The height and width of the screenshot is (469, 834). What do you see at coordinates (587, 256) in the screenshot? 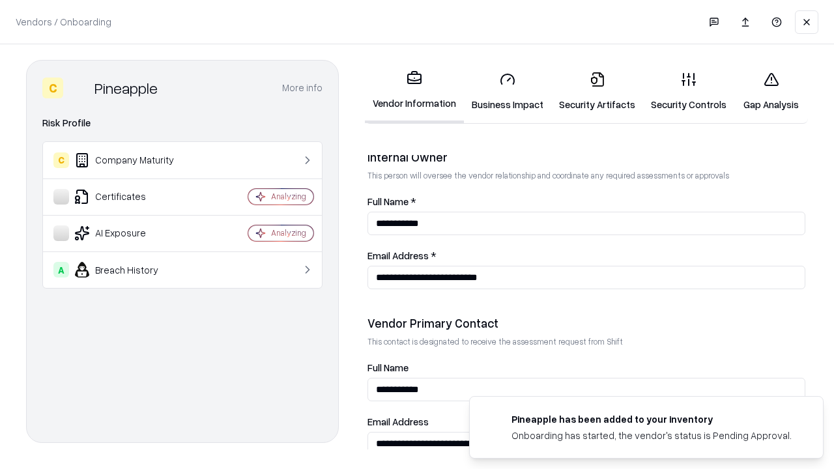
I see `label: Email Address *` at bounding box center [587, 256].